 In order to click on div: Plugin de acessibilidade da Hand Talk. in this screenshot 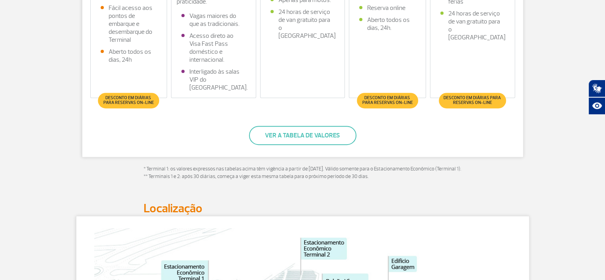, I will do `click(597, 97)`.